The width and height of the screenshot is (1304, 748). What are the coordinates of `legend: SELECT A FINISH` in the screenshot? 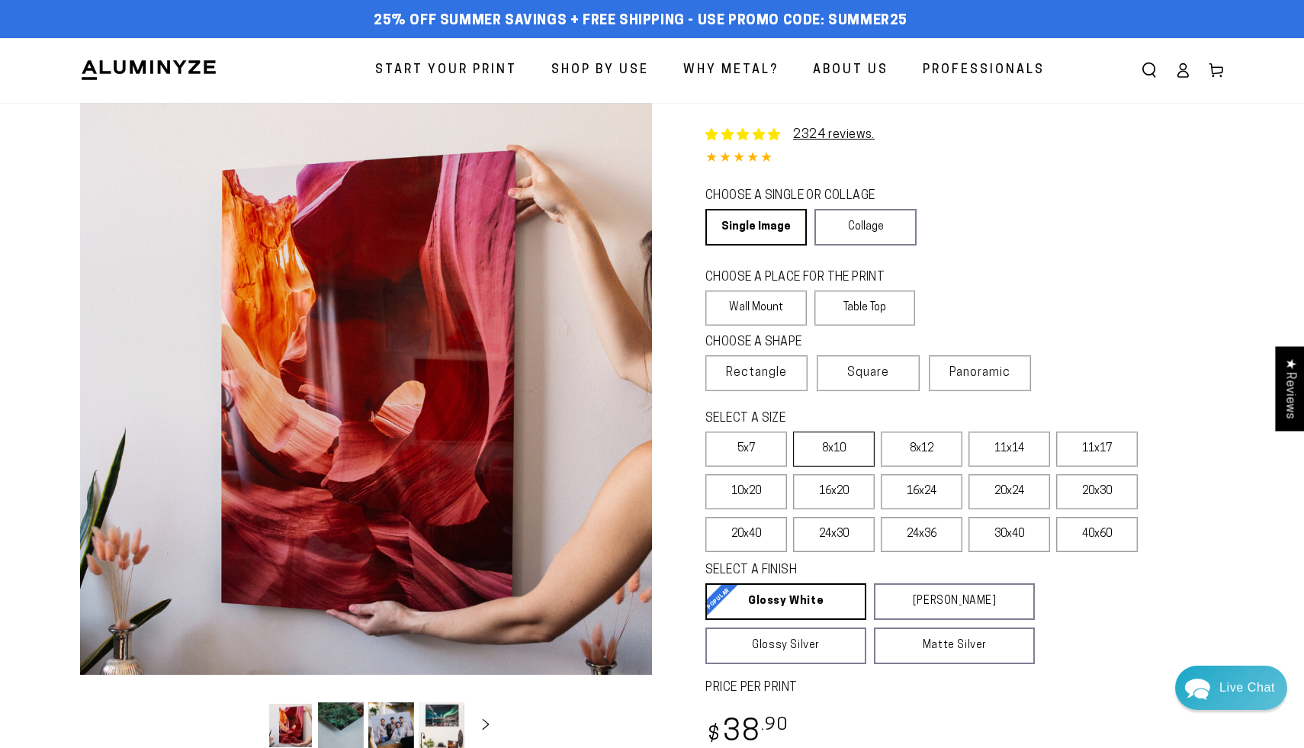 It's located at (852, 571).